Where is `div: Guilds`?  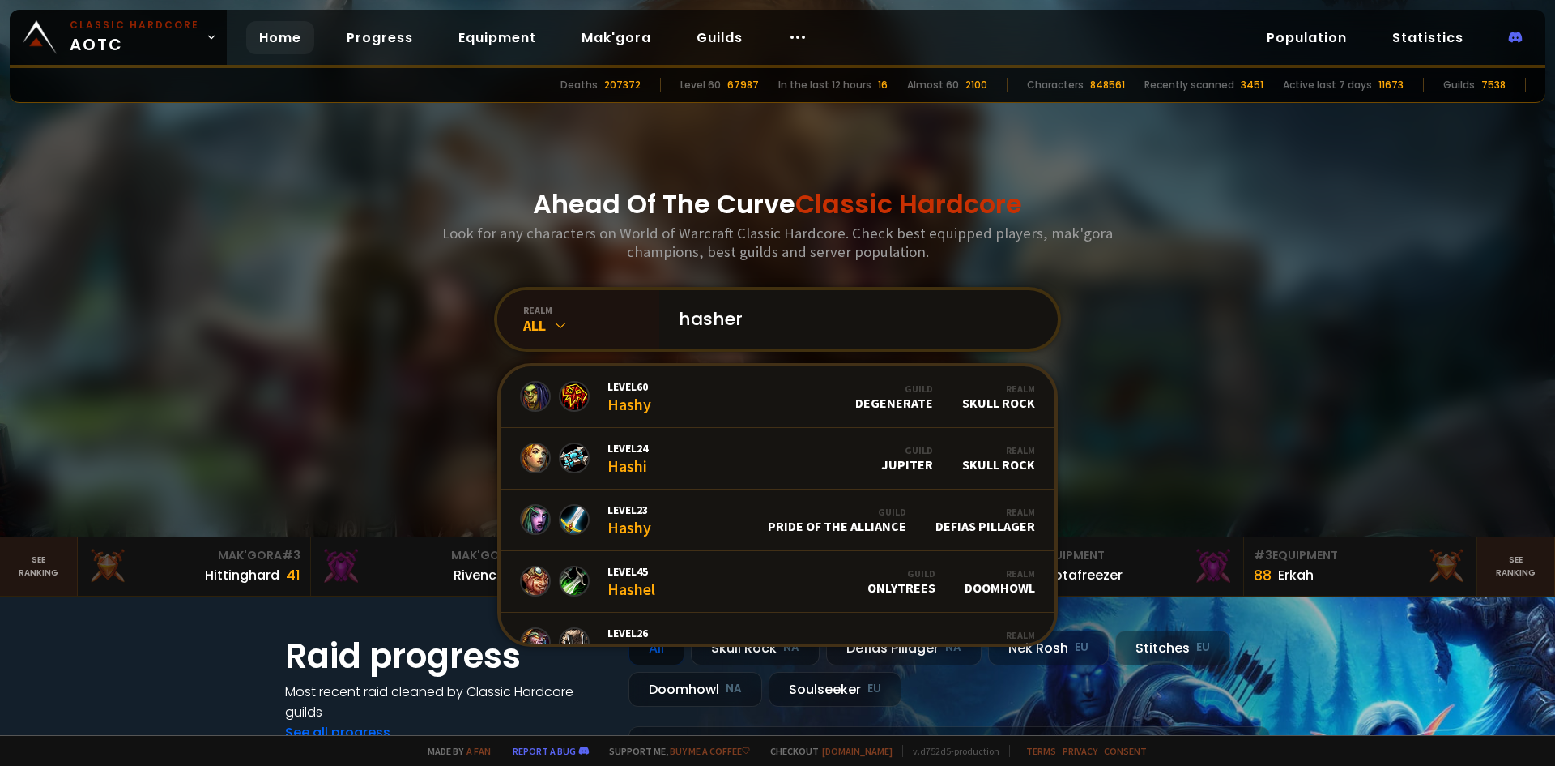 div: Guilds is located at coordinates (1459, 85).